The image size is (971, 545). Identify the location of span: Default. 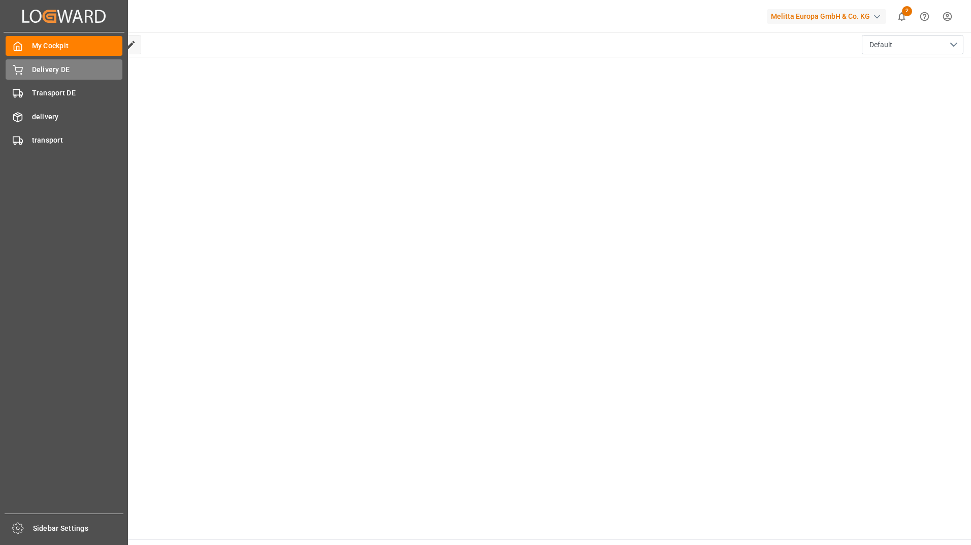
(880, 45).